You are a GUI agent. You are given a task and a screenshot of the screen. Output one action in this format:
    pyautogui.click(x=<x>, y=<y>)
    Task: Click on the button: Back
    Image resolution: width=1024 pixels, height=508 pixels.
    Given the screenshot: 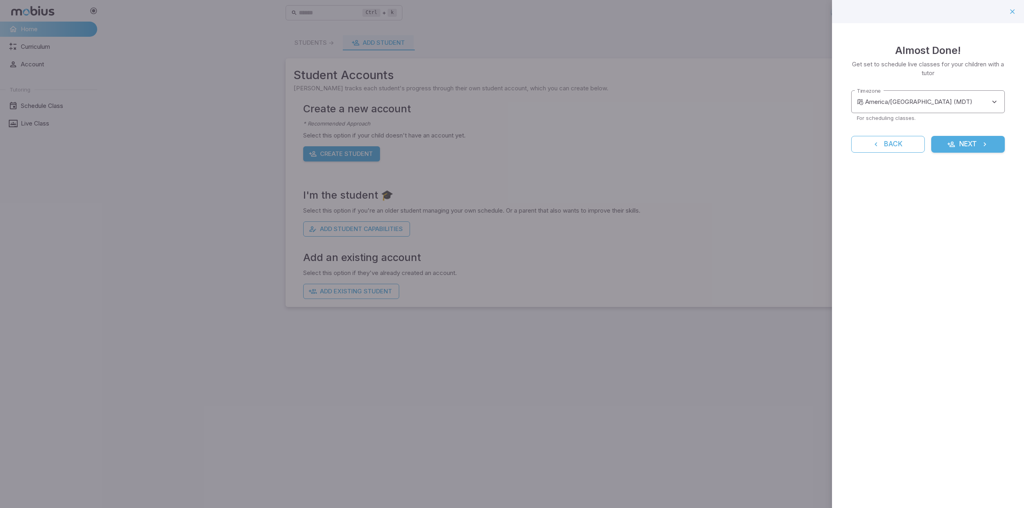 What is the action you would take?
    pyautogui.click(x=888, y=144)
    